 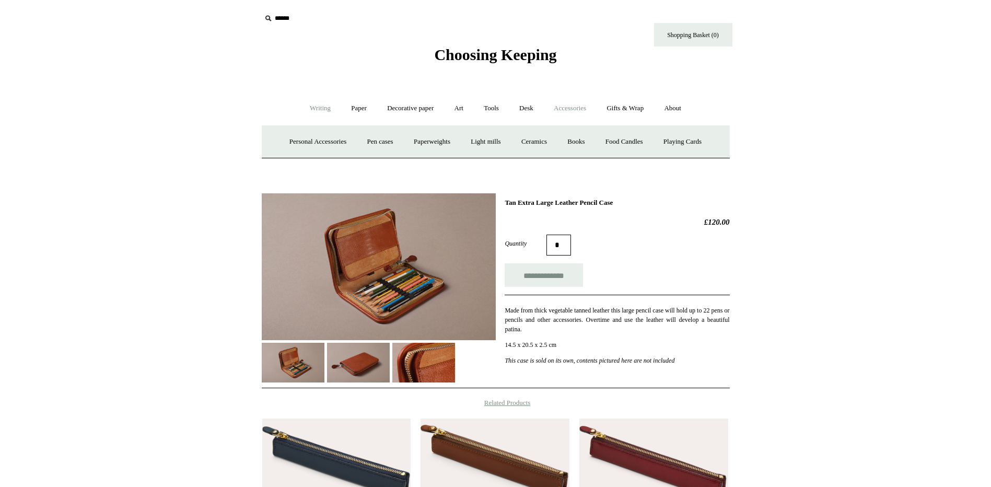 I want to click on a: Art, so click(x=459, y=108).